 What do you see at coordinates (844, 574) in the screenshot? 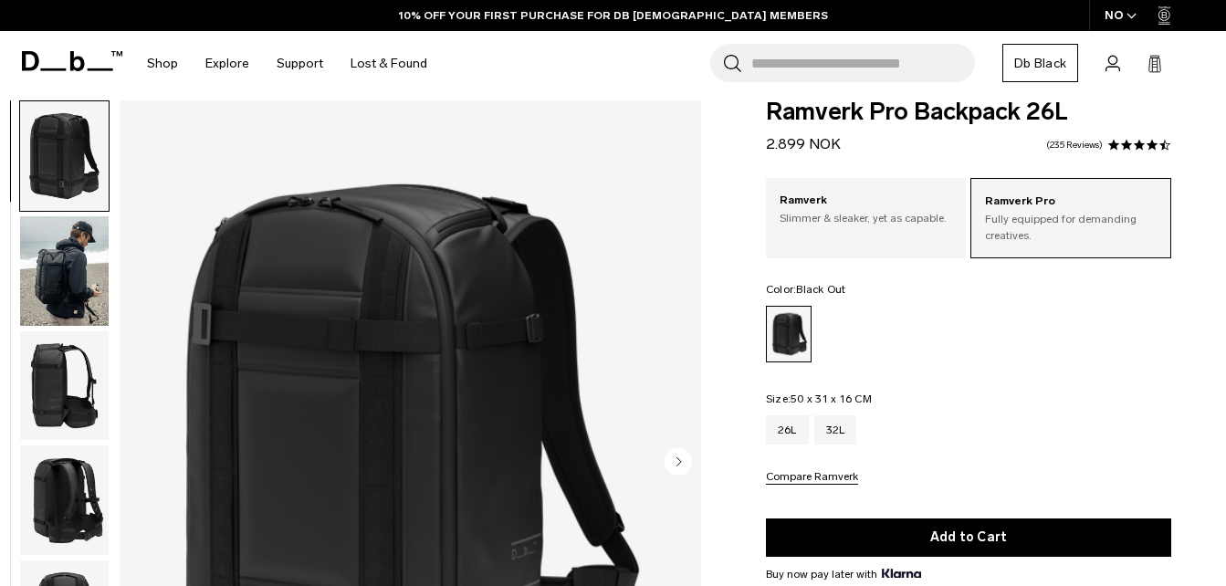
I see `span: Buy now pay later with` at bounding box center [844, 574].